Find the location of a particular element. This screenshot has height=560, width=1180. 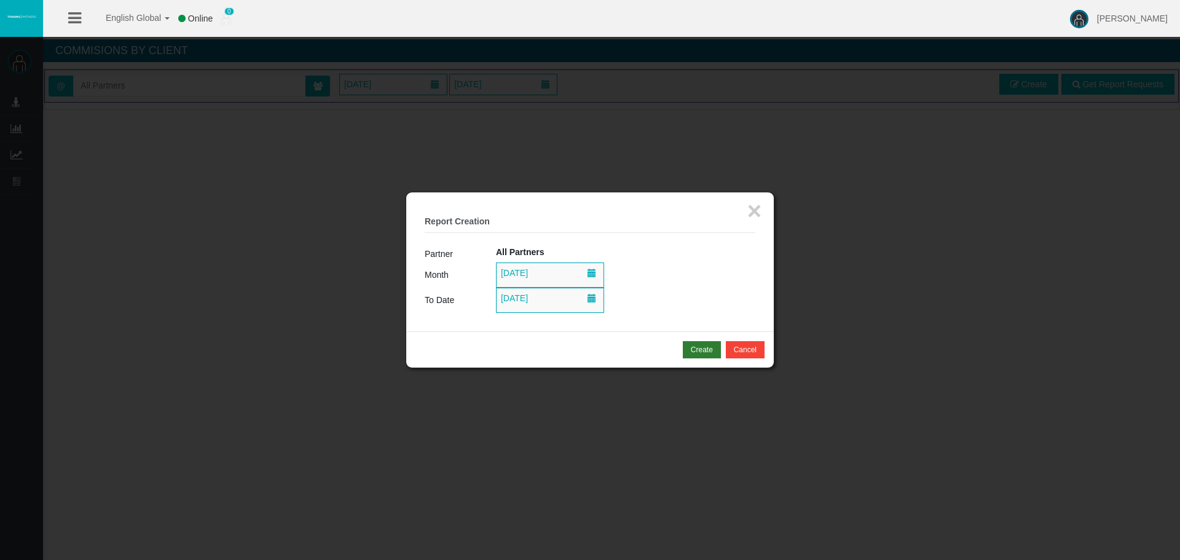

td: Partner is located at coordinates (460, 254).